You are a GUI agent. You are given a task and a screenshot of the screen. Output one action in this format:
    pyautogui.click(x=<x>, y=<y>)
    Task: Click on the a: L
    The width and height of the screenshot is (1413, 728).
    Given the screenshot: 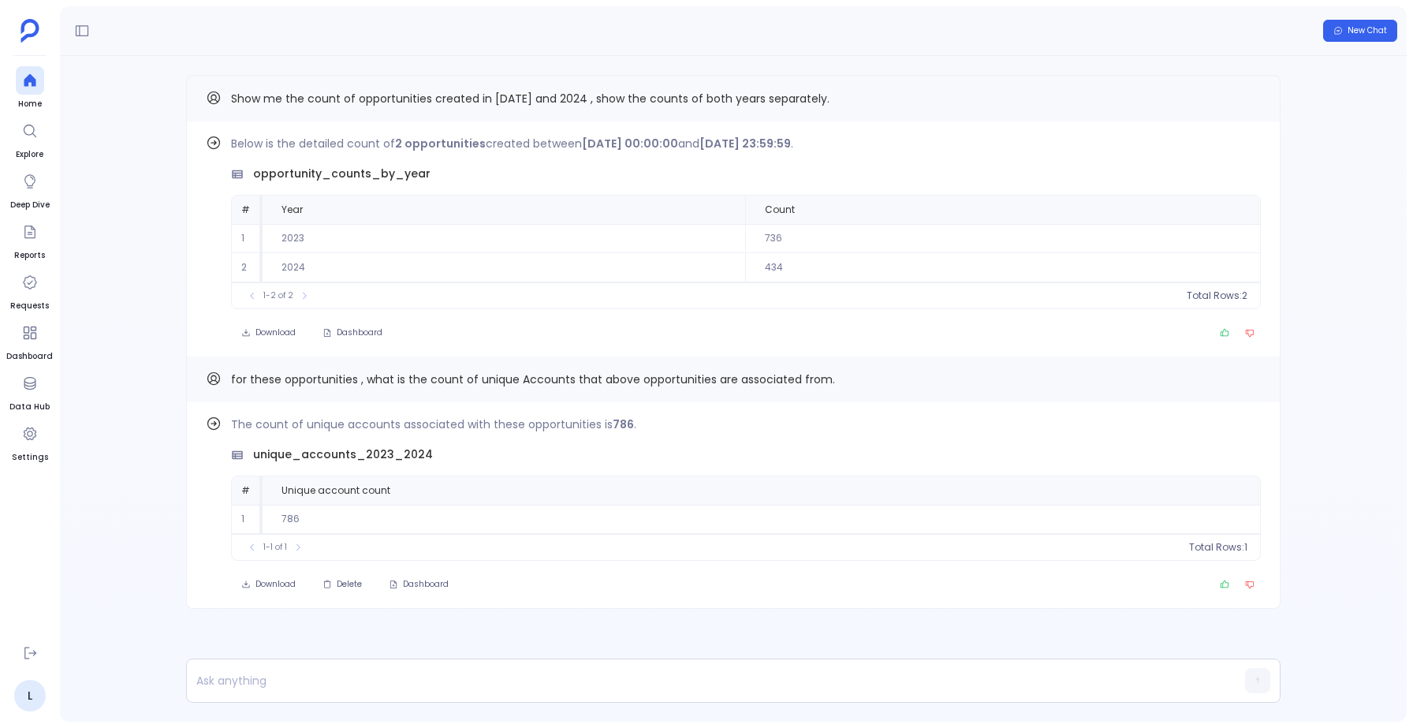 What is the action you would take?
    pyautogui.click(x=30, y=695)
    